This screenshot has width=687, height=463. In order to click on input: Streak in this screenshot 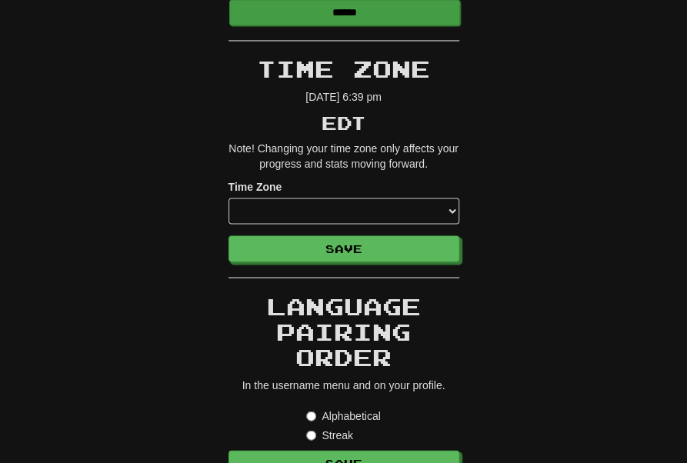, I will do `click(311, 435)`.